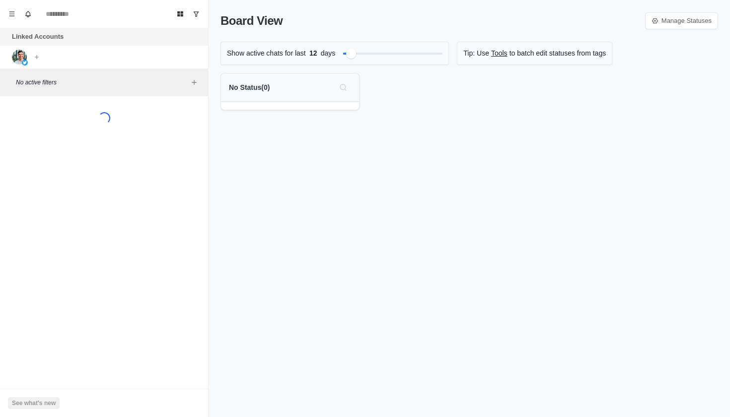 The height and width of the screenshot is (417, 730). Describe the element at coordinates (180, 14) in the screenshot. I see `button: Board View` at that location.